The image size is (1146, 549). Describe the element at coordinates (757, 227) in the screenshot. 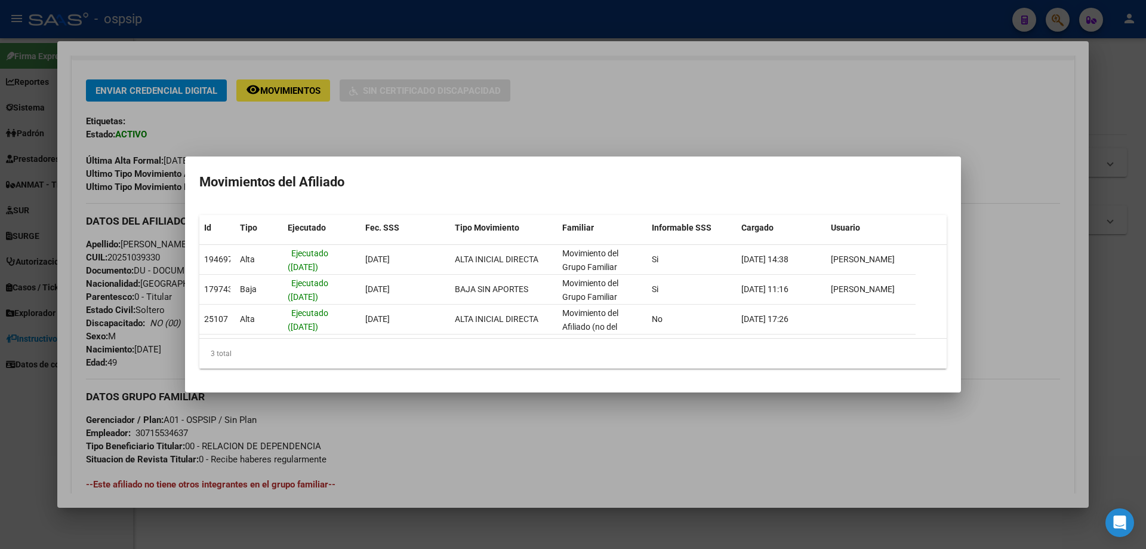

I see `span: Cargado` at that location.